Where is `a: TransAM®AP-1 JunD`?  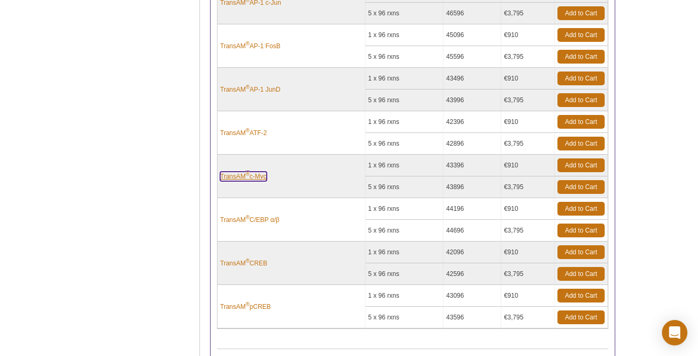 a: TransAM®AP-1 JunD is located at coordinates (250, 90).